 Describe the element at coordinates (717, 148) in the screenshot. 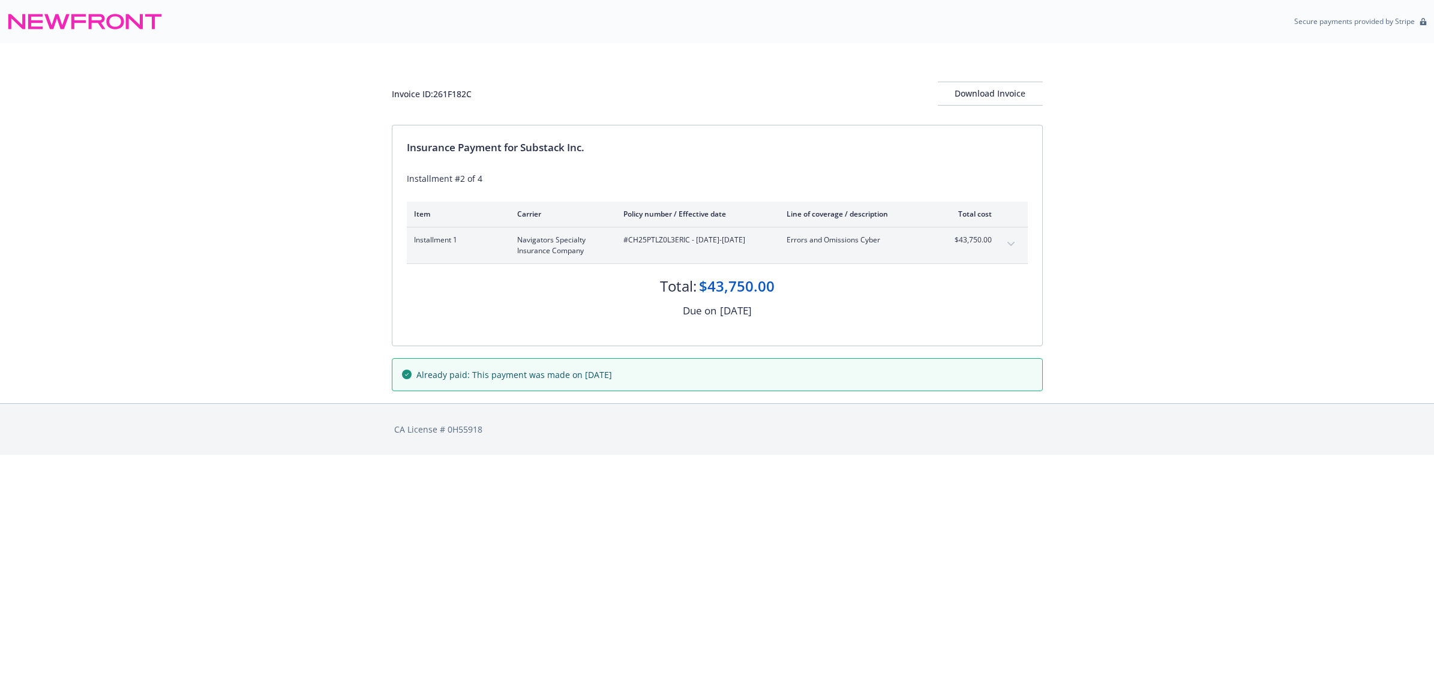

I see `div: Insurance Payment for Substack Inc.` at that location.